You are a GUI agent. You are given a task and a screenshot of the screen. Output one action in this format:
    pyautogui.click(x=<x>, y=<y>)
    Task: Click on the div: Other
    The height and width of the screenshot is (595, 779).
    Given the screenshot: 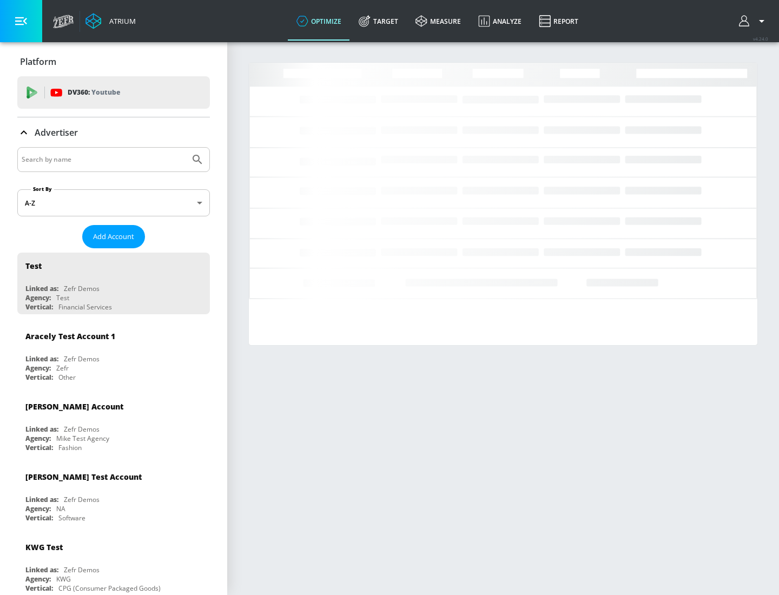 What is the action you would take?
    pyautogui.click(x=67, y=377)
    